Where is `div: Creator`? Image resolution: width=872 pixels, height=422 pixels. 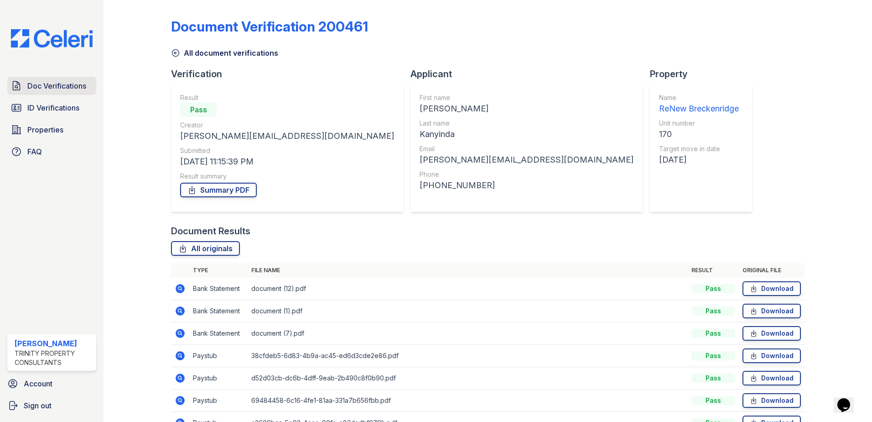 div: Creator is located at coordinates (287, 125).